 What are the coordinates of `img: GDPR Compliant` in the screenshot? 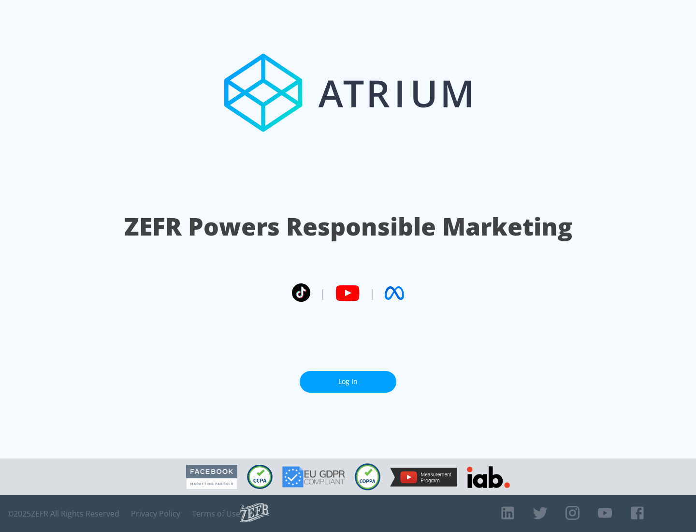 It's located at (314, 477).